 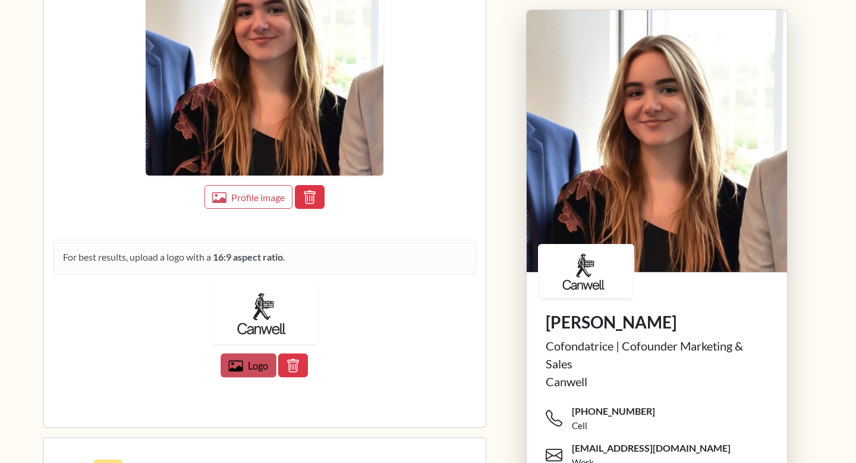 What do you see at coordinates (586, 272) in the screenshot?
I see `img: logo` at bounding box center [586, 272].